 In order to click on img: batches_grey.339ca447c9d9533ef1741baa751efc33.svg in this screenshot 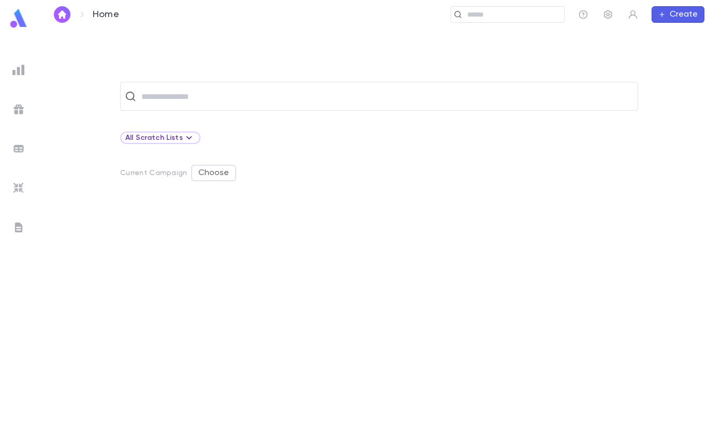, I will do `click(19, 149)`.